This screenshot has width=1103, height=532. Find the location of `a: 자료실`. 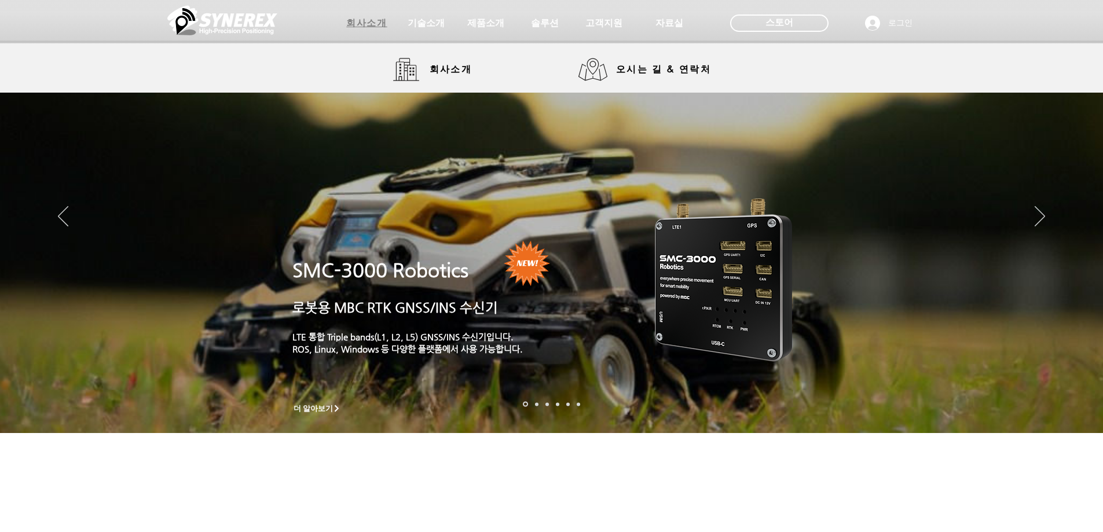

a: 자료실 is located at coordinates (669, 23).